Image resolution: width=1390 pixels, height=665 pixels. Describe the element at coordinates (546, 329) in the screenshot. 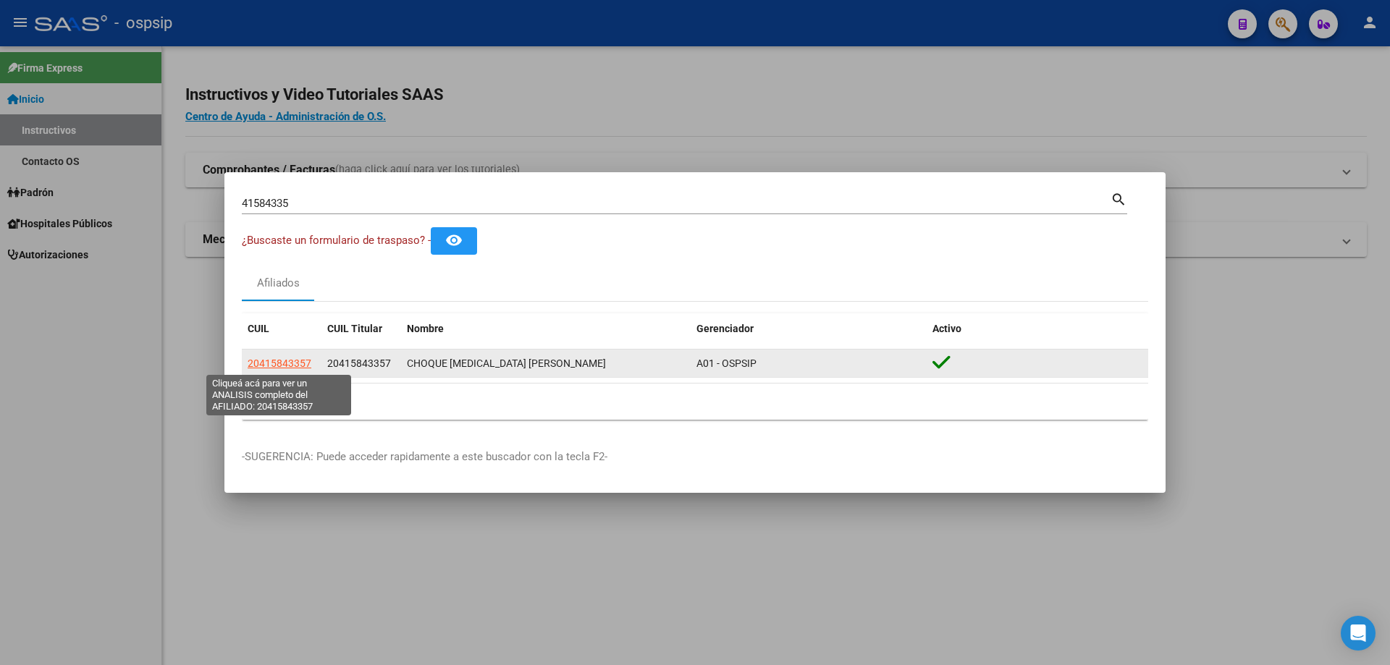

I see `datatable-header-cell: Nombre` at that location.